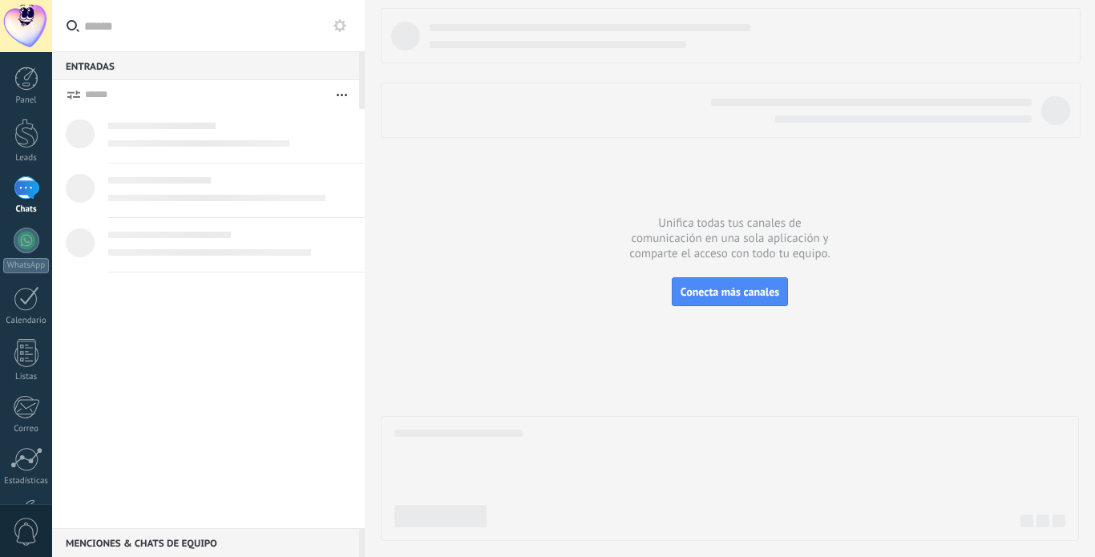 This screenshot has height=557, width=1095. I want to click on button: Conecta más canales, so click(729, 292).